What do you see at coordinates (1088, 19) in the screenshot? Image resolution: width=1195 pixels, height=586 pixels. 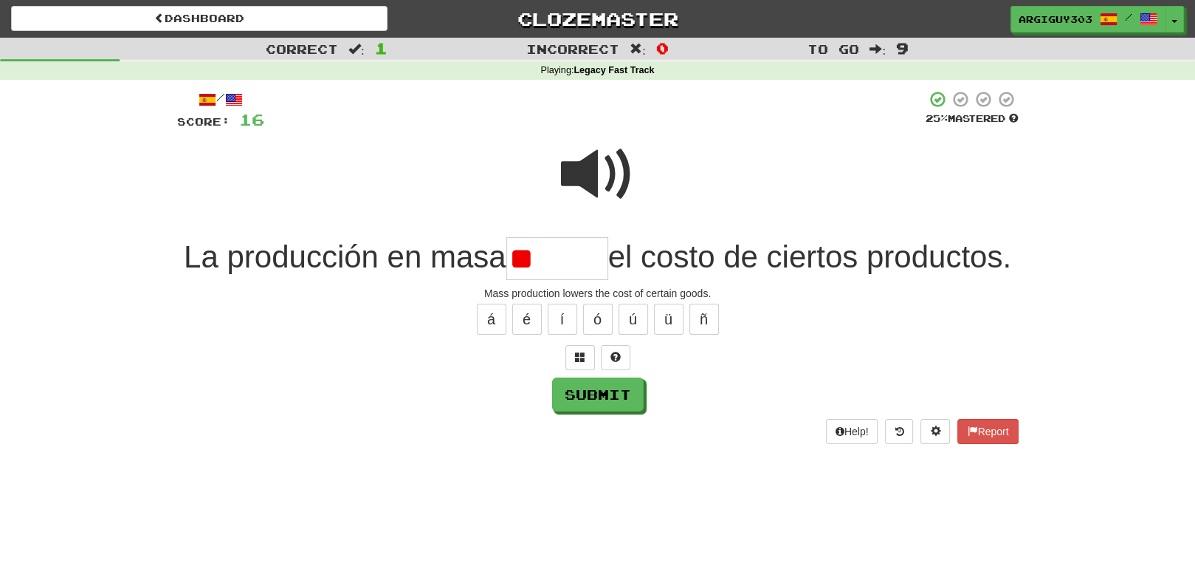 I see `a: Argiguy303 /` at bounding box center [1088, 19].